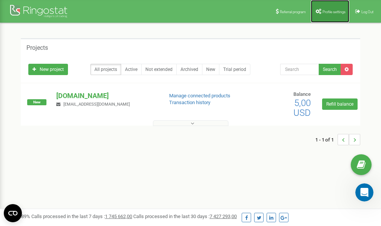 This screenshot has height=226, width=381. Describe the element at coordinates (189, 70) in the screenshot. I see `a: Archived` at that location.